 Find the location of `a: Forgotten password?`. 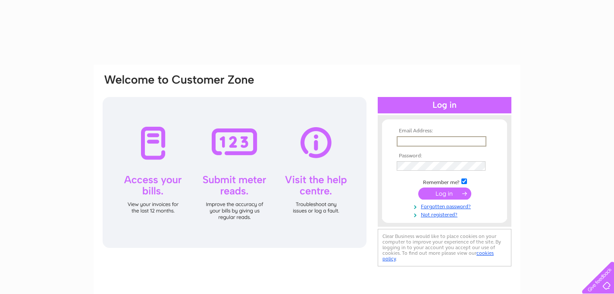

a: Forgotten password? is located at coordinates (445, 206).